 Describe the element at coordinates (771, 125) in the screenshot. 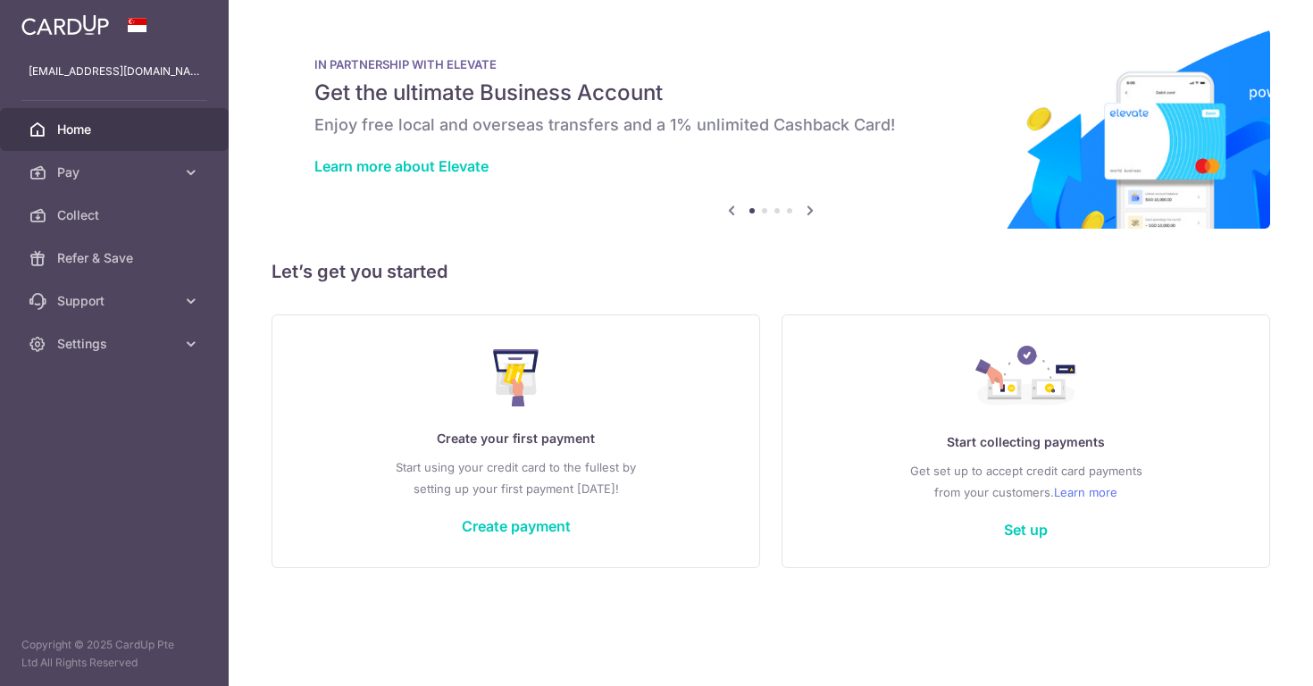

I see `h6: Enjoy free local and overseas transfers and a 1% unlimited Cashback Card!` at that location.